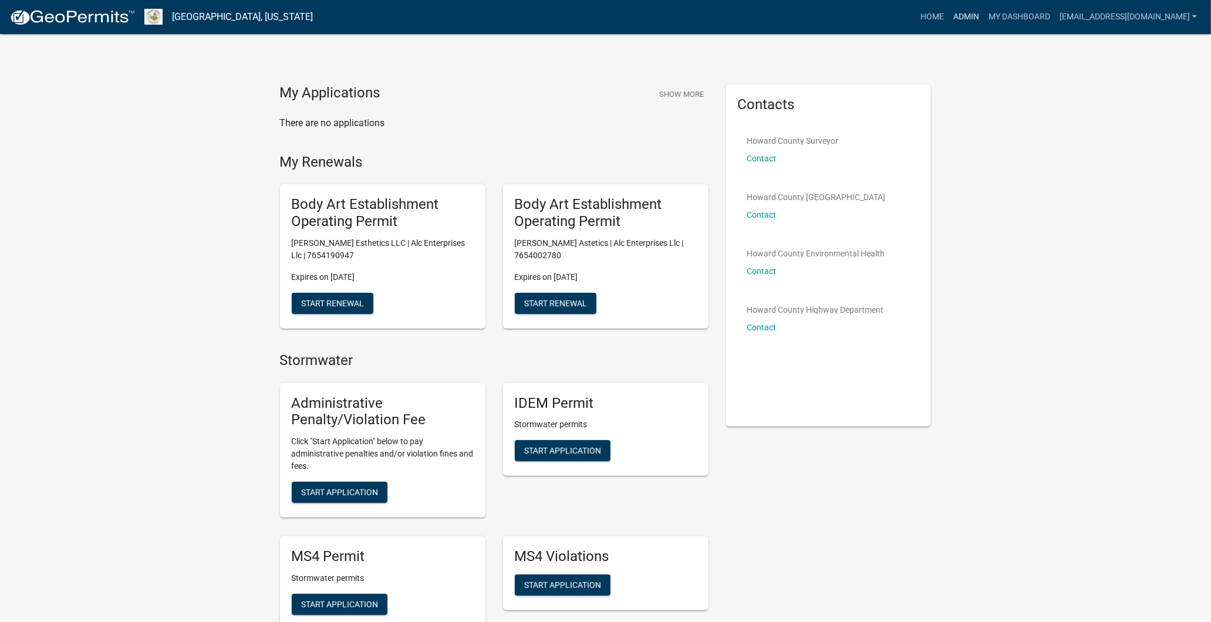  I want to click on h5: MS4 Violations, so click(606, 556).